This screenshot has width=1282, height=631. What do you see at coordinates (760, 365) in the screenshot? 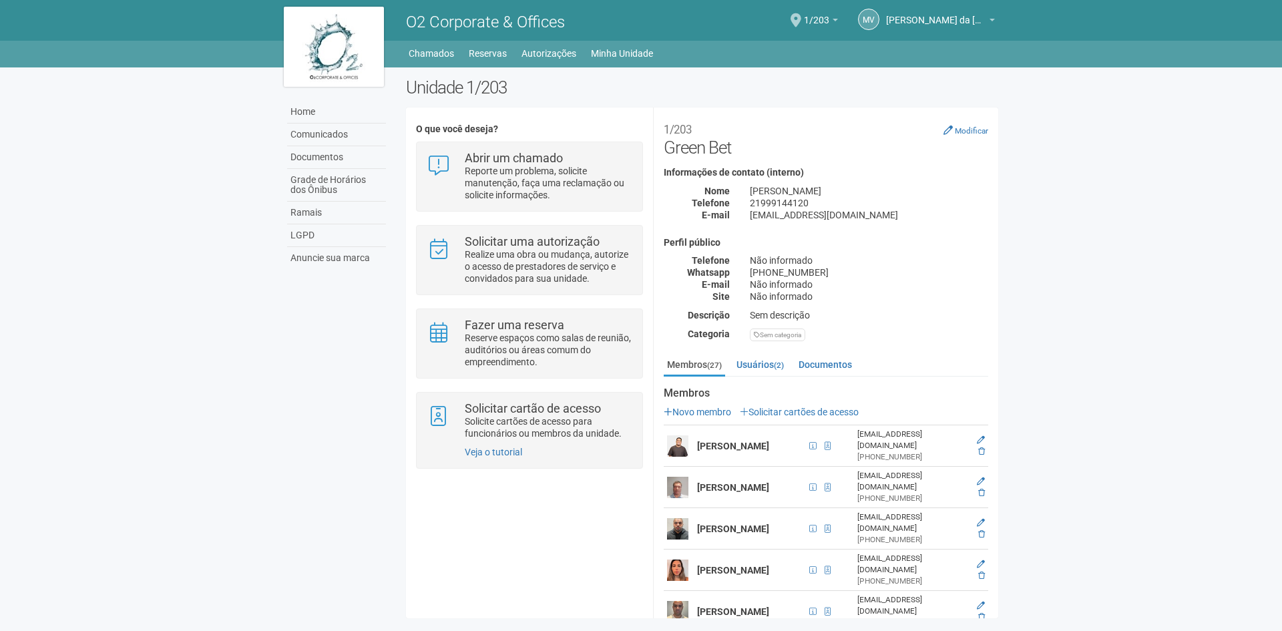
I see `a: Usuários(2)` at bounding box center [760, 365].